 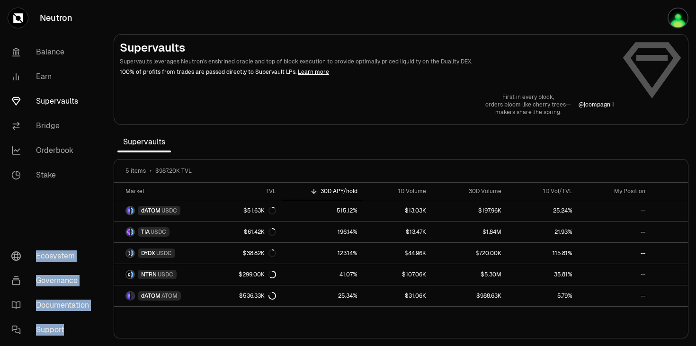 What do you see at coordinates (148, 253) in the screenshot?
I see `span: DYDX` at bounding box center [148, 253].